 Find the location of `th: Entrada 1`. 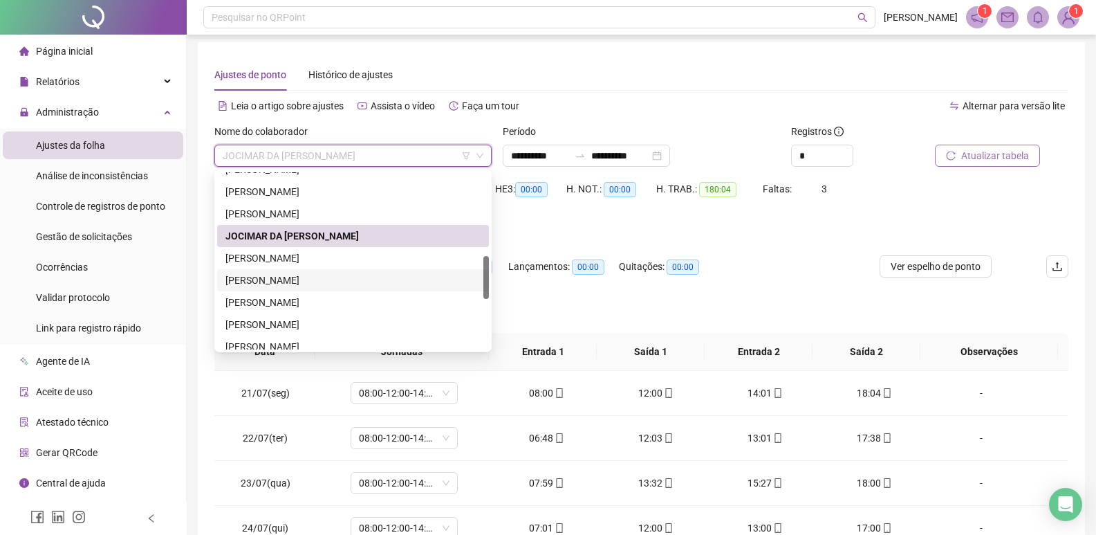

th: Entrada 1 is located at coordinates (543, 351).